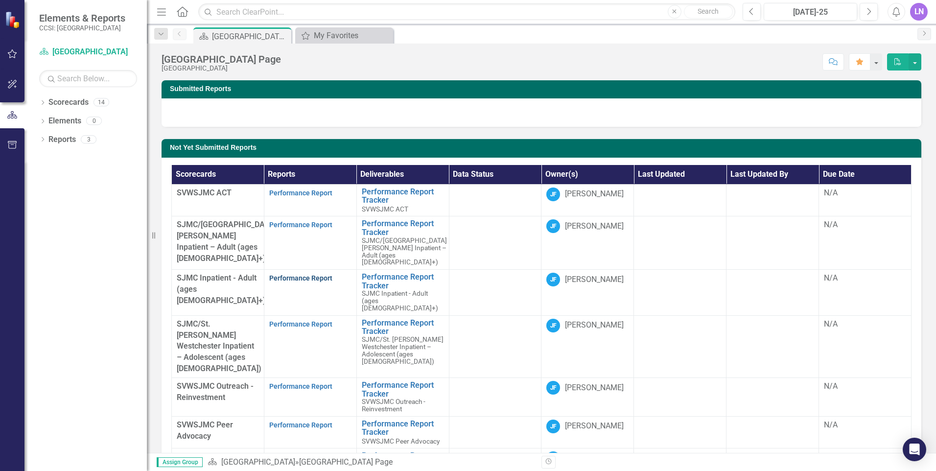 The height and width of the screenshot is (471, 936). What do you see at coordinates (543, 147) in the screenshot?
I see `h3: Not Yet Submitted Reports` at bounding box center [543, 147].